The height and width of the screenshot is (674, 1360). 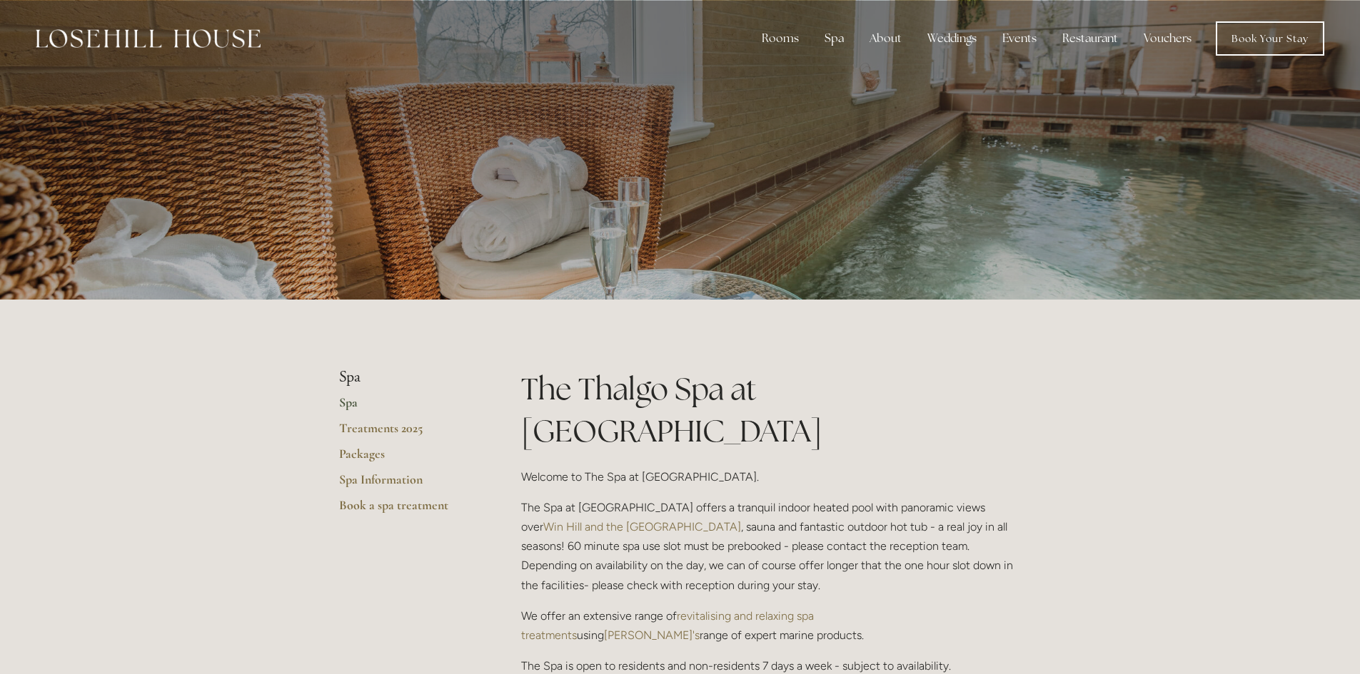 What do you see at coordinates (407, 433) in the screenshot?
I see `a: Treatments 2025` at bounding box center [407, 433].